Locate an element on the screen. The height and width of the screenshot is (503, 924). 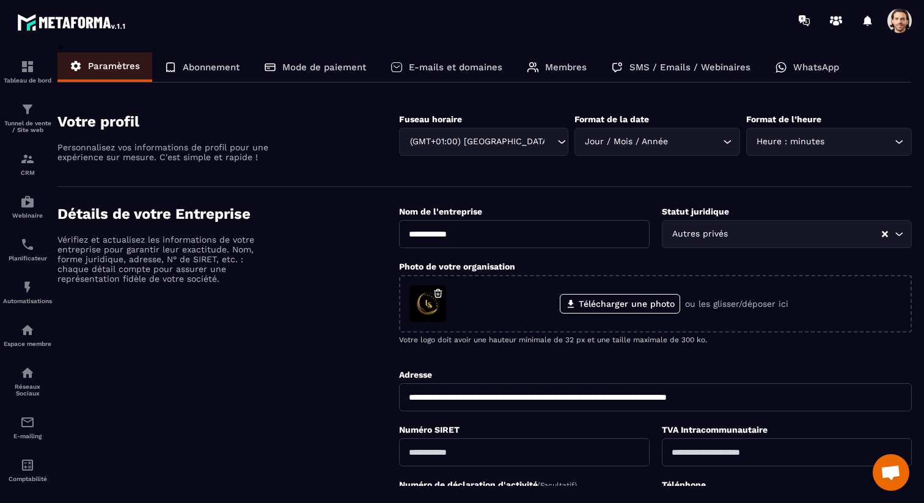
p: Abonnement is located at coordinates (211, 67).